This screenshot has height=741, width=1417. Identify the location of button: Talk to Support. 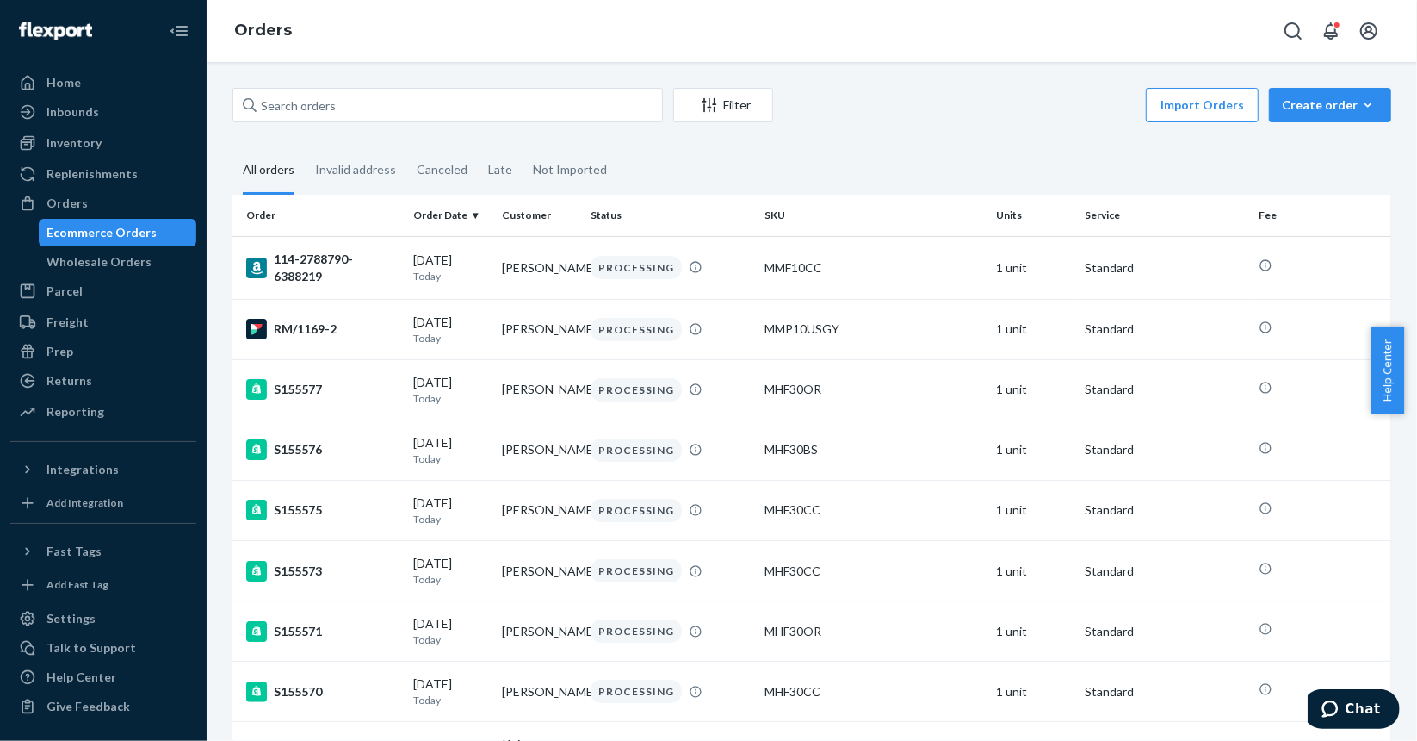
(103, 648).